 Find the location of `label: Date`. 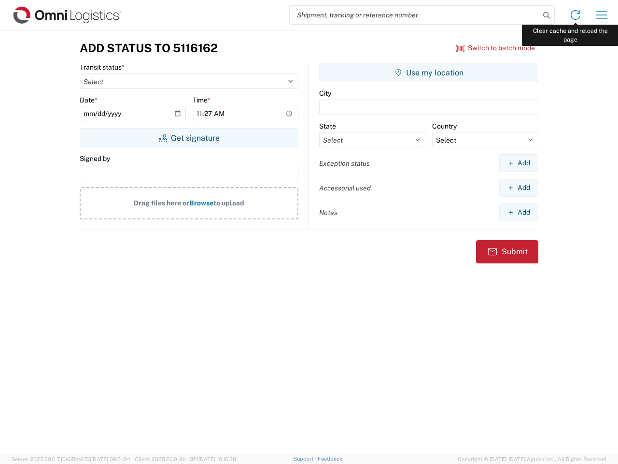

label: Date is located at coordinates (88, 100).